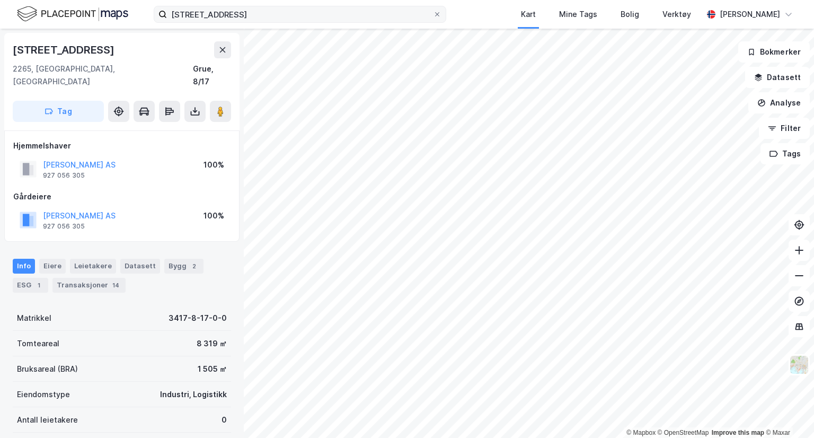 This screenshot has width=814, height=438. What do you see at coordinates (787, 412) in the screenshot?
I see `div: Kontrollprogram for chat` at bounding box center [787, 412].